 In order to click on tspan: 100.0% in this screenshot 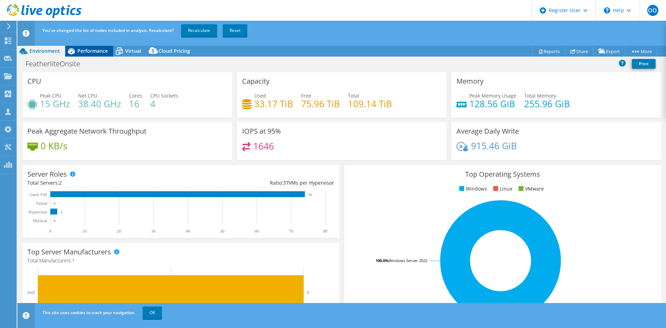, I will do `click(382, 260)`.